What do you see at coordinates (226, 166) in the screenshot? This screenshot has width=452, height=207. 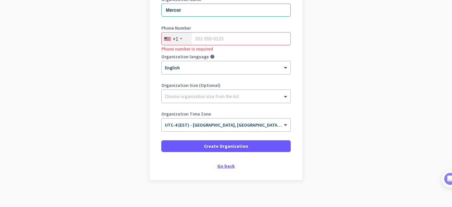 I see `div: Go back` at bounding box center [226, 166].